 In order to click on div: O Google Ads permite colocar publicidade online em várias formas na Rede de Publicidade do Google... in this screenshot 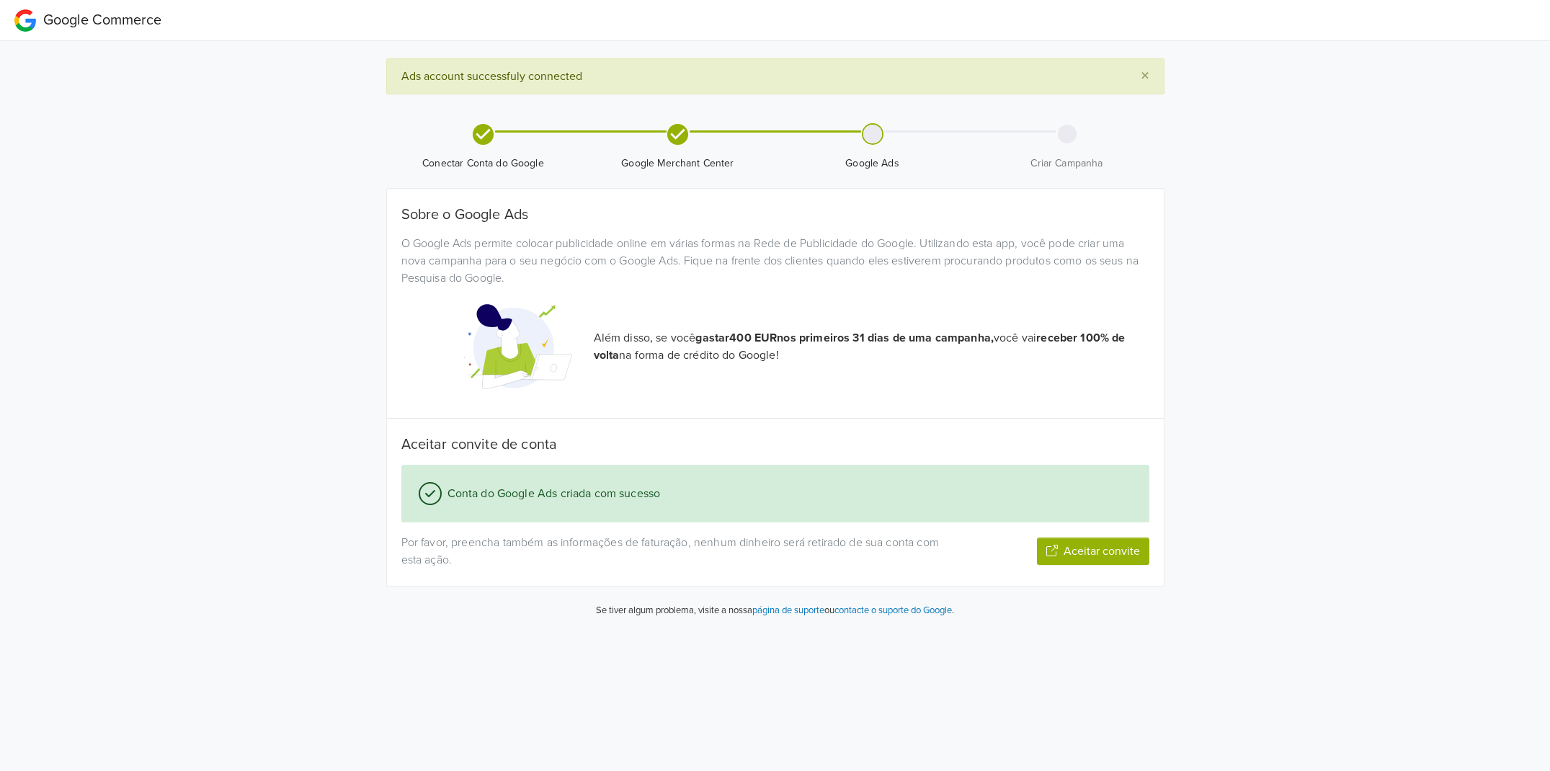, I will do `click(775, 261)`.